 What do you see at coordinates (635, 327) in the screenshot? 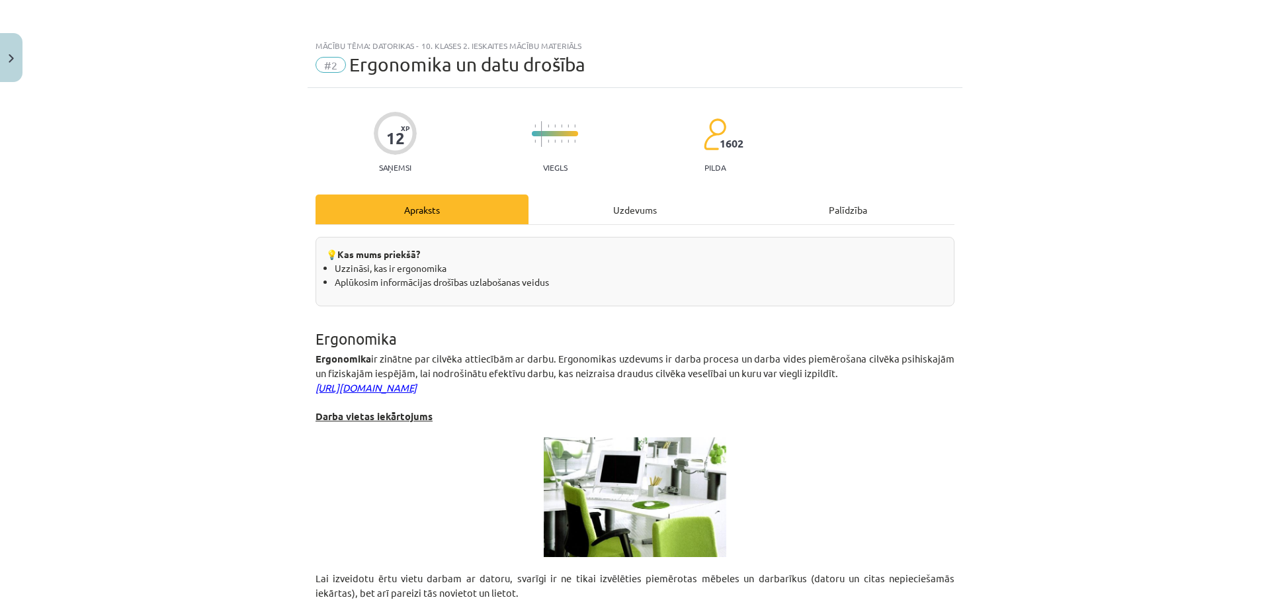
I see `h1: Ergonomika` at bounding box center [635, 327].